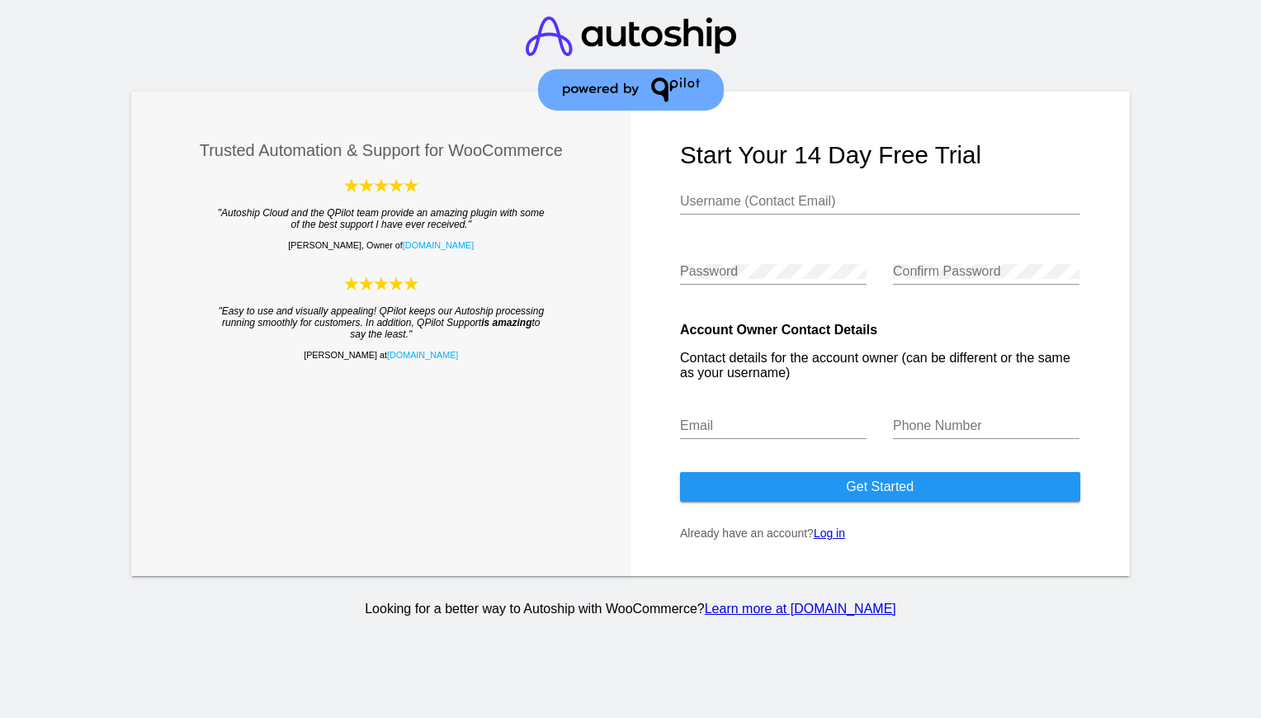 The width and height of the screenshot is (1261, 718). What do you see at coordinates (381, 150) in the screenshot?
I see `h3: Trusted Automation & Support for WooCommerce` at bounding box center [381, 150].